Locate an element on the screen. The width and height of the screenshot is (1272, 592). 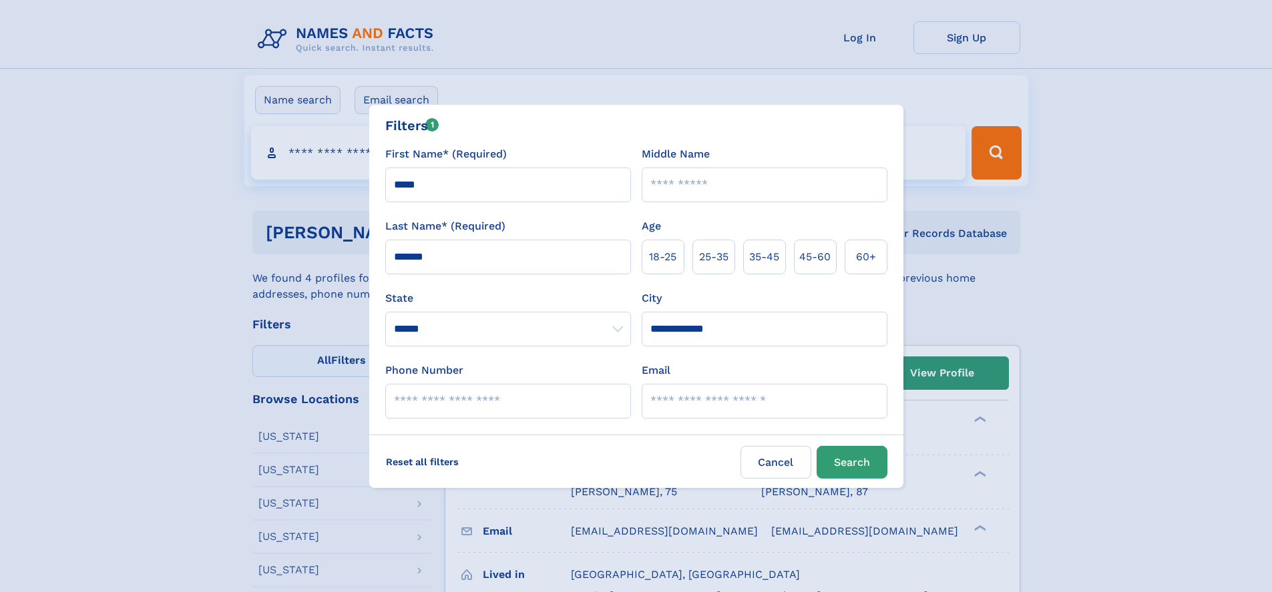
span: 35‑45 is located at coordinates (764, 257).